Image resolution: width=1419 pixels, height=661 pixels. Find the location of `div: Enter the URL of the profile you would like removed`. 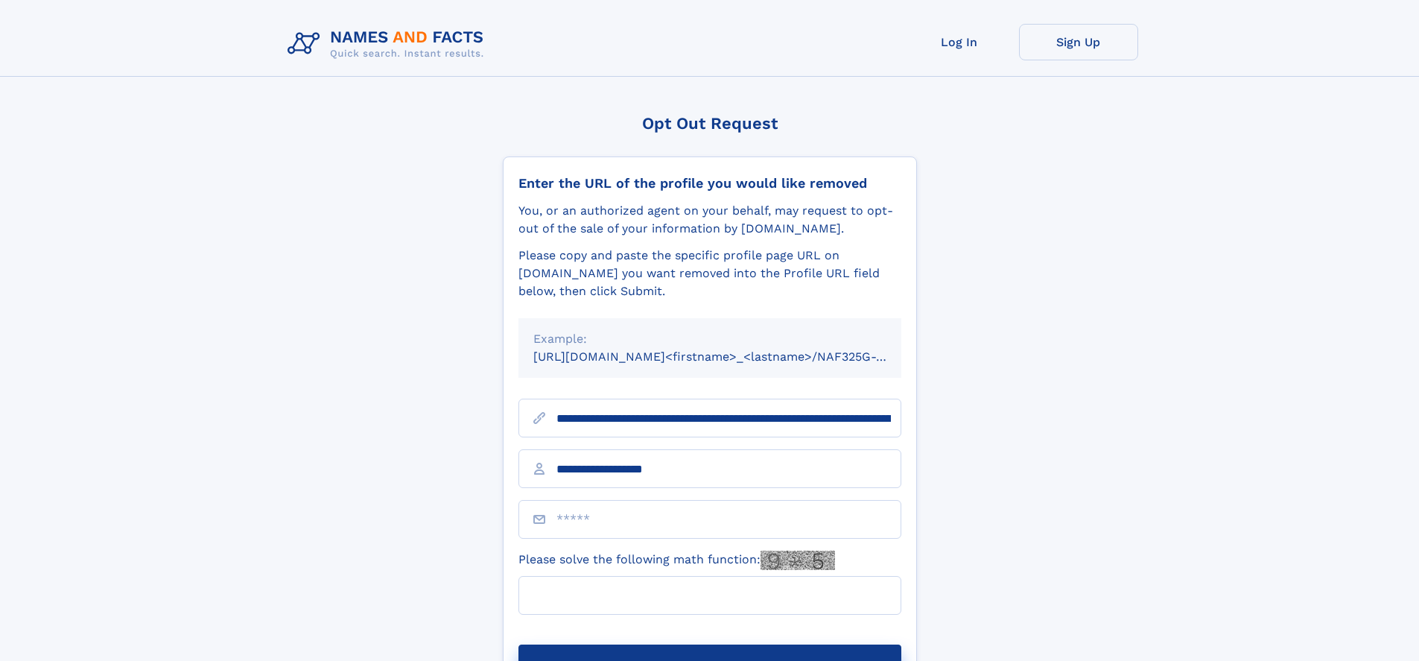

div: Enter the URL of the profile you would like removed is located at coordinates (710, 183).